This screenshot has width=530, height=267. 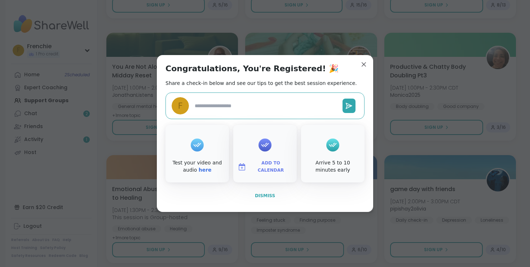 I want to click on img: ShareWell Logomark, so click(x=242, y=167).